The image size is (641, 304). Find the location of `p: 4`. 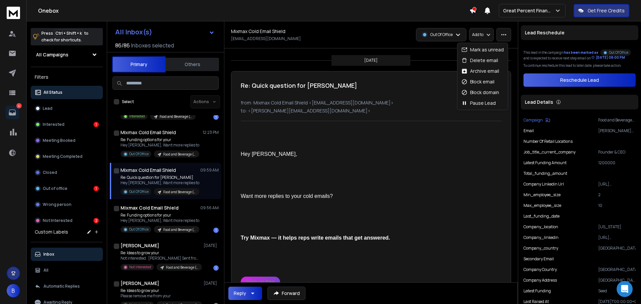

p: 4 is located at coordinates (19, 106).